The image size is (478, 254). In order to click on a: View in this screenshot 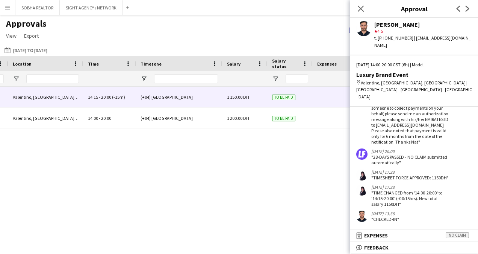, I will do `click(11, 36)`.